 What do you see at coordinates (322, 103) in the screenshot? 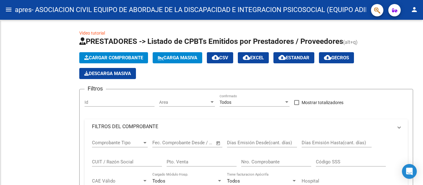
I see `span: Mostrar totalizadores` at bounding box center [322, 103].